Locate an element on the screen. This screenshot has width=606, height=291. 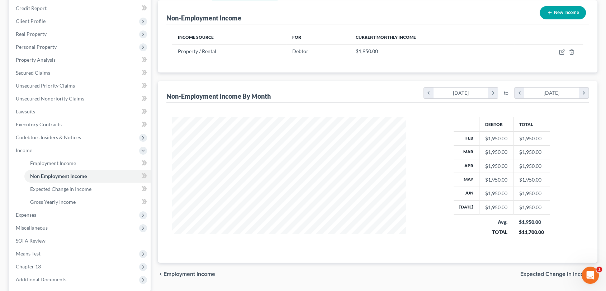
span: SOFA Review is located at coordinates (30, 240).